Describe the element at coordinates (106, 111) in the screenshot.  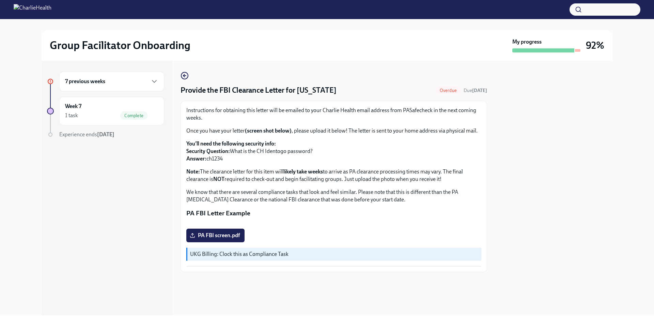
I see `a: Week 71 taskComplete` at that location.